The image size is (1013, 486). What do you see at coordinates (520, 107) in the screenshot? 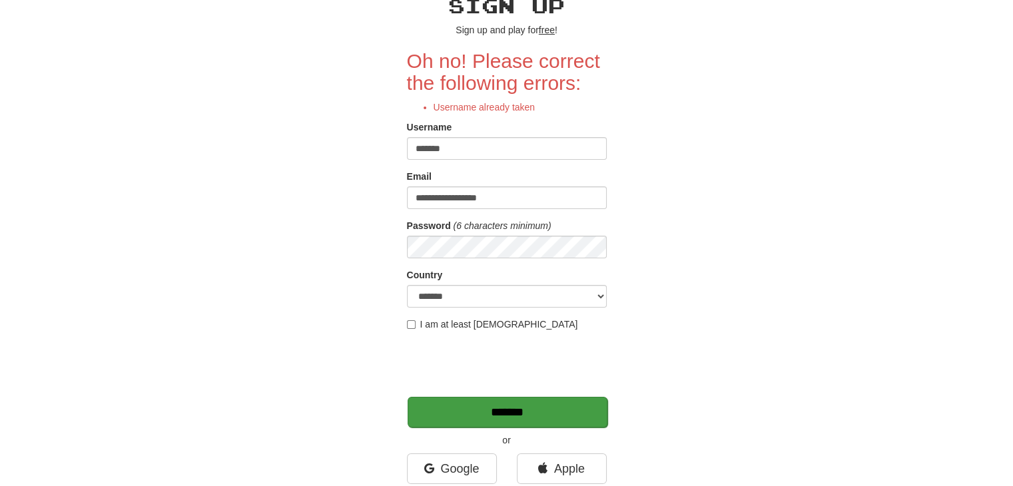
I see `li: Username already taken` at bounding box center [520, 107].